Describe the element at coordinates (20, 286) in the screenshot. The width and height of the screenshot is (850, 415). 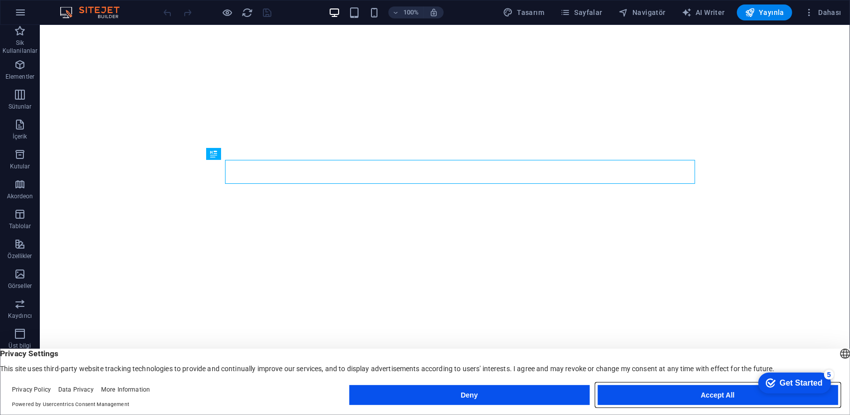
I see `p: Görseller` at that location.